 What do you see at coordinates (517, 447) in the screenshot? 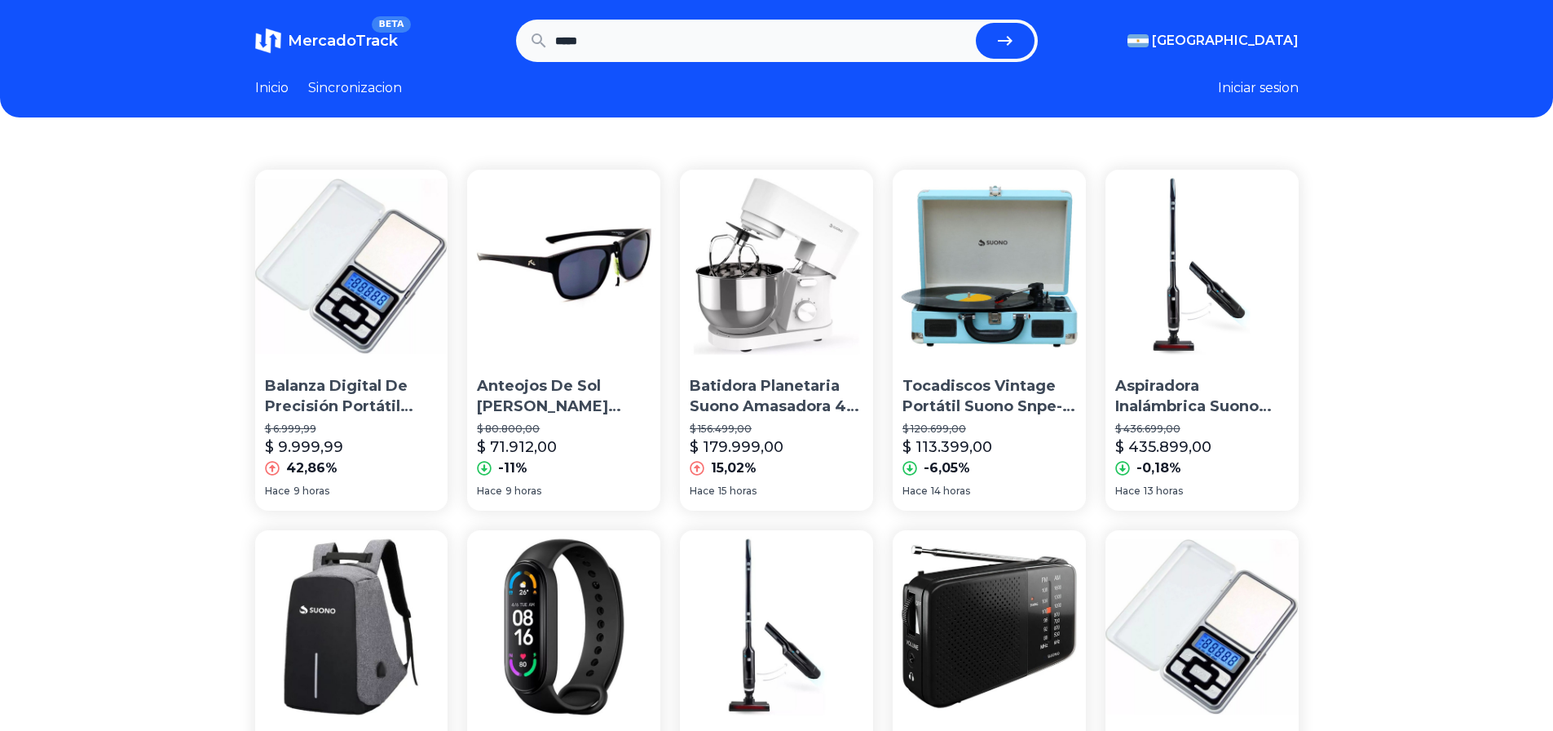
I see `p: $ 71.912,00` at bounding box center [517, 447].